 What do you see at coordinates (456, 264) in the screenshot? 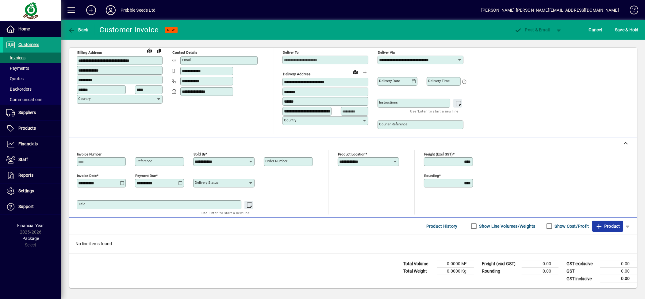
I see `td: 0.0000 M³` at bounding box center [456, 264].